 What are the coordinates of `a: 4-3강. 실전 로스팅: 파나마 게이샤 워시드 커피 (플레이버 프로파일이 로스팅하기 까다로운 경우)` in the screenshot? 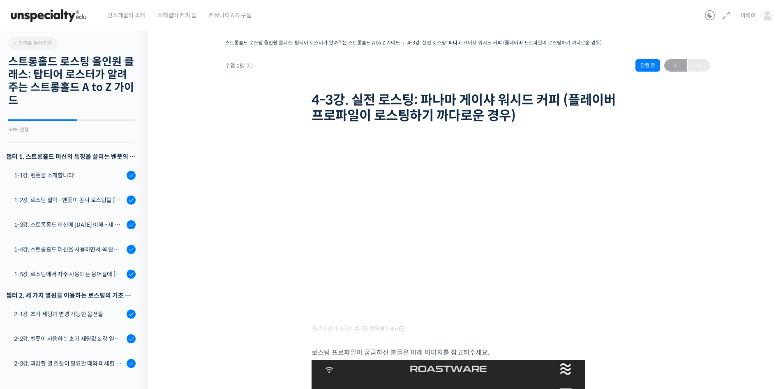 It's located at (505, 42).